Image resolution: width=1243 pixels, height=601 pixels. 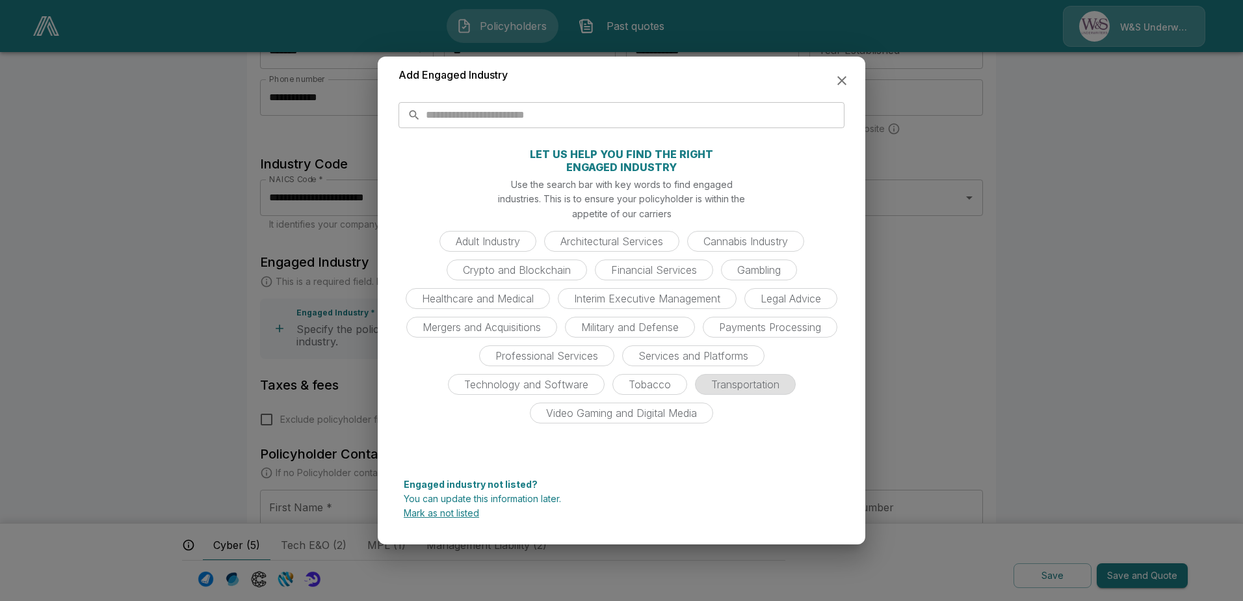 I want to click on p: You can update this information later., so click(x=622, y=499).